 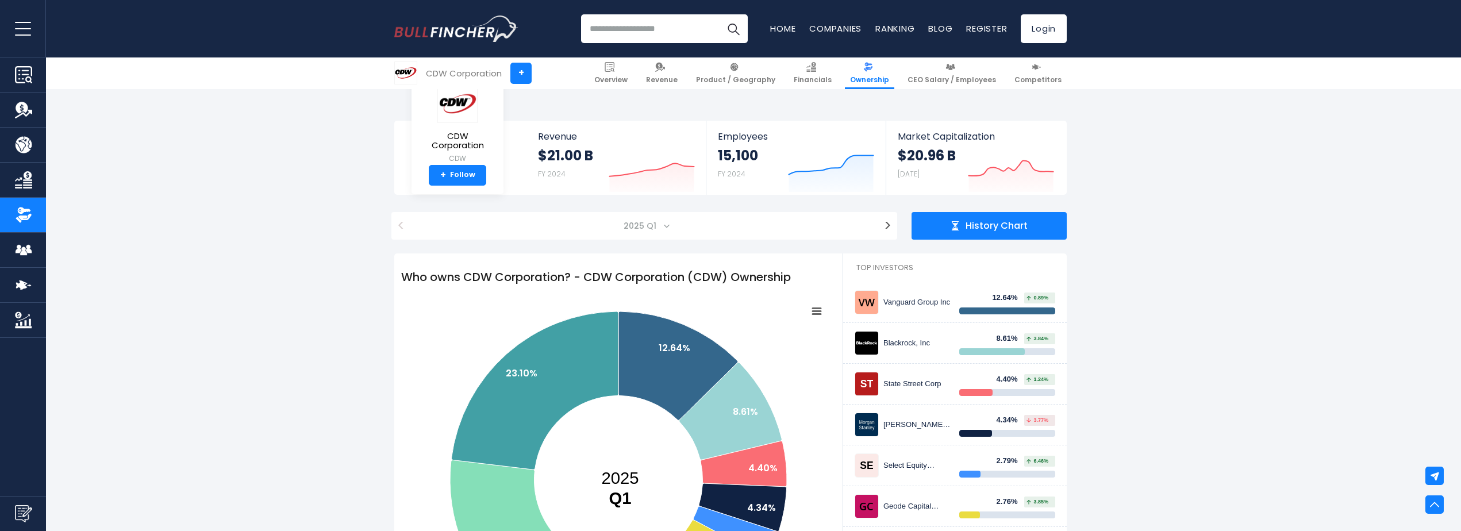 What do you see at coordinates (813, 73) in the screenshot?
I see `a: Financials` at bounding box center [813, 73].